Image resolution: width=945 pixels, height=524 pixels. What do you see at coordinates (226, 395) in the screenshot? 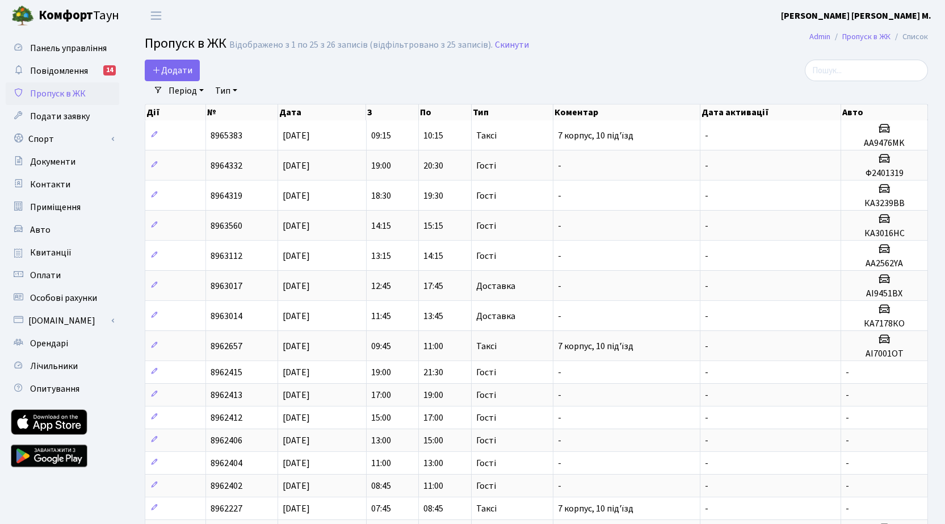
I see `span: 8962413` at bounding box center [226, 395].